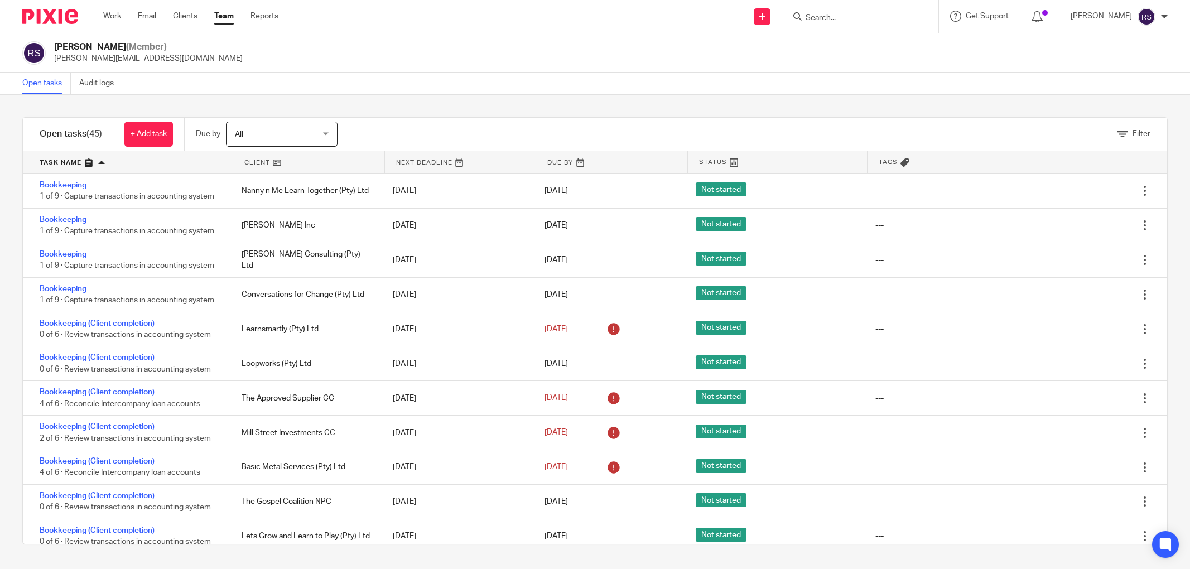  What do you see at coordinates (306, 467) in the screenshot?
I see `div: Basic Metal Services (Pty) Ltd` at bounding box center [306, 467].